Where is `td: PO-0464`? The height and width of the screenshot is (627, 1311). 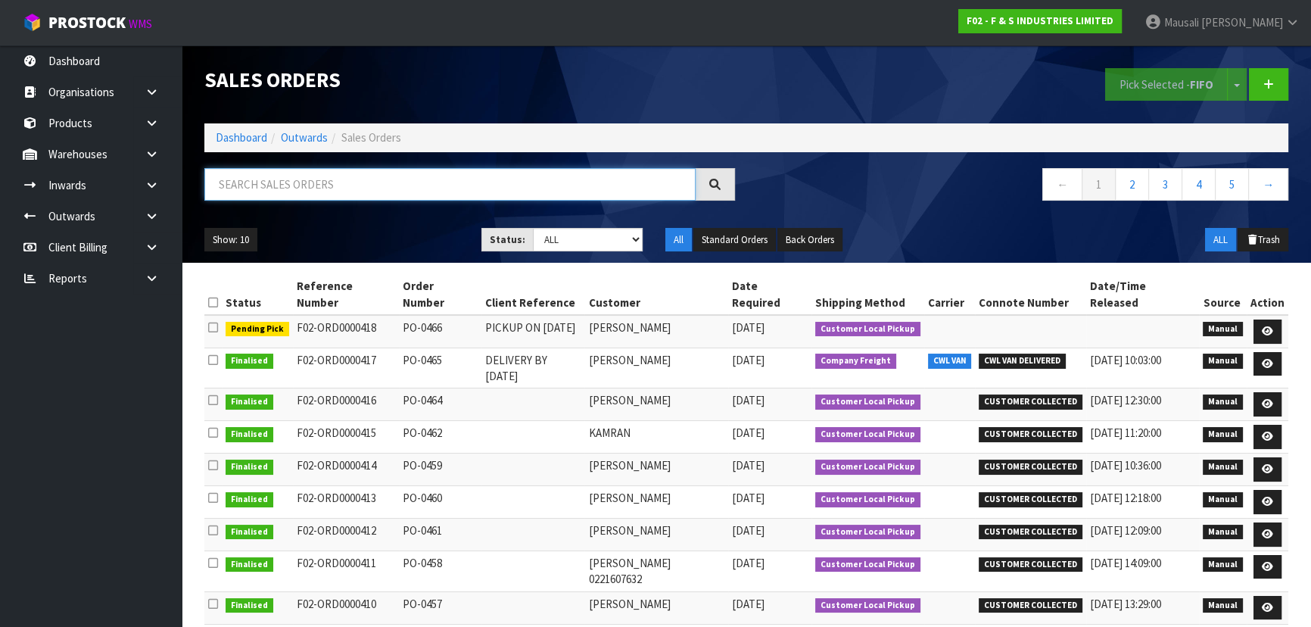 td: PO-0464 is located at coordinates (440, 404).